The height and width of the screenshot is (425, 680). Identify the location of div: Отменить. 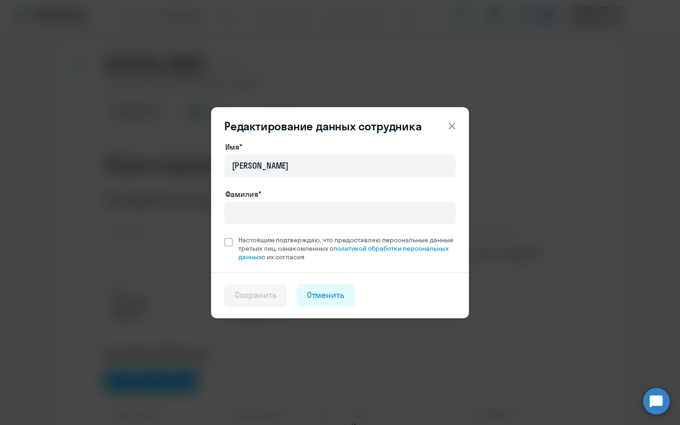
(326, 295).